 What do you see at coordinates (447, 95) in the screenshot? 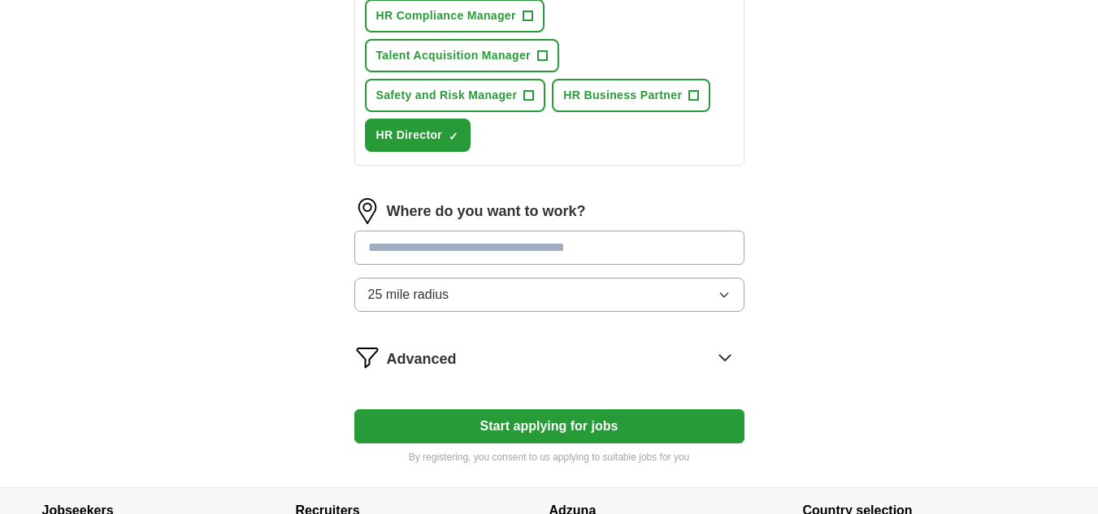
I see `span: Safety and Risk Manager` at bounding box center [447, 95].